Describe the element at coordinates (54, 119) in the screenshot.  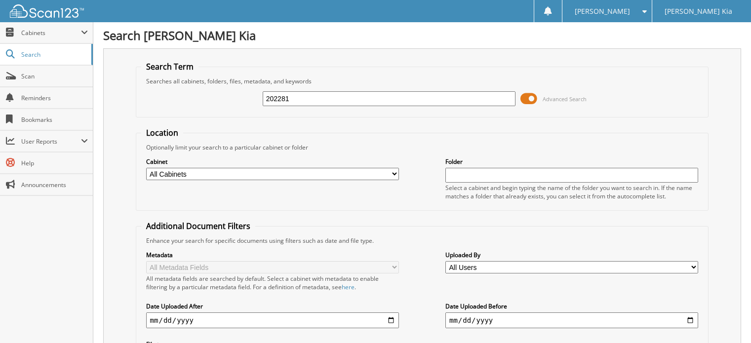
I see `span: Bookmarks` at that location.